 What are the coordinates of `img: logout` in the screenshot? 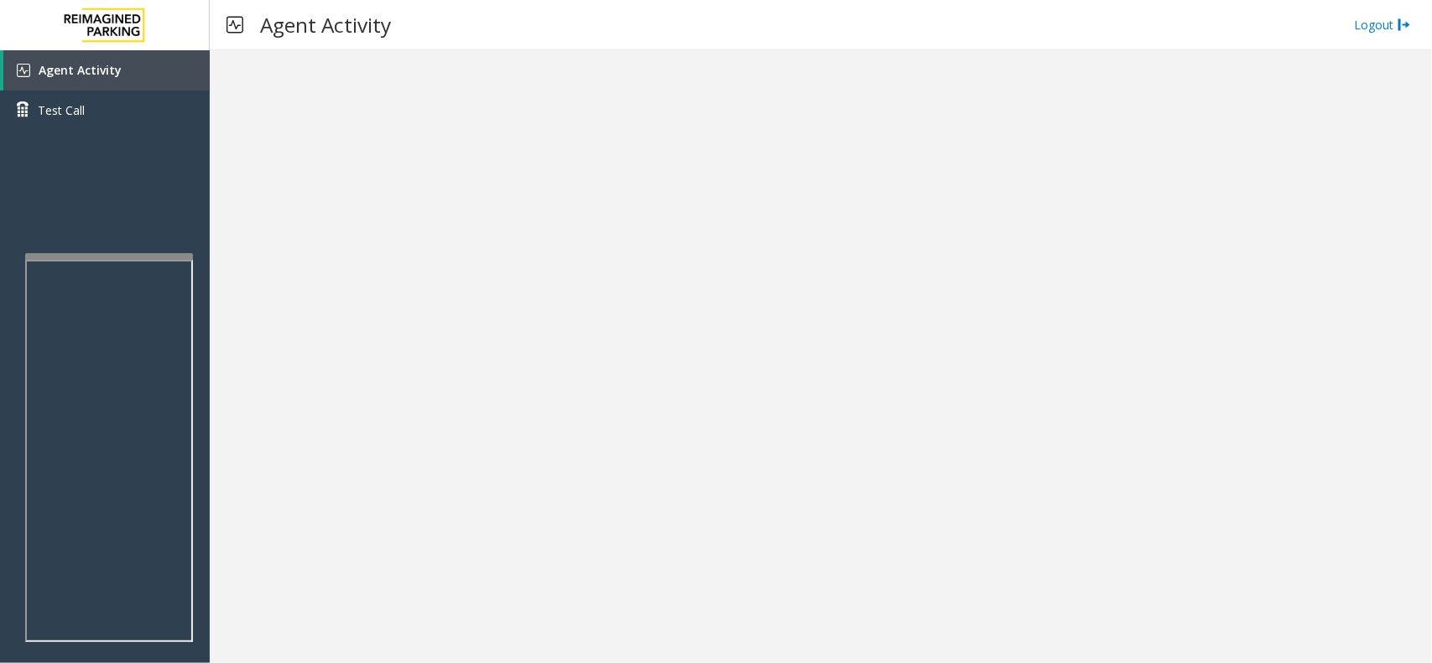 It's located at (1404, 24).